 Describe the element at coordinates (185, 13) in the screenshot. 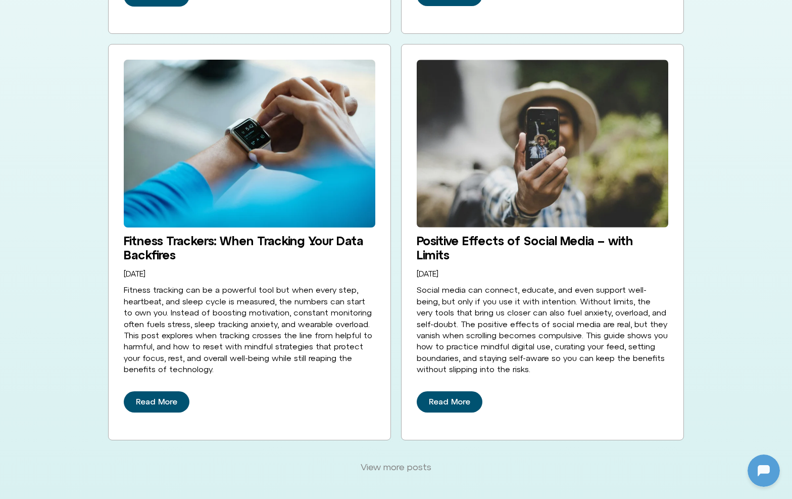

I see `svg: Close Chatbot Button` at that location.